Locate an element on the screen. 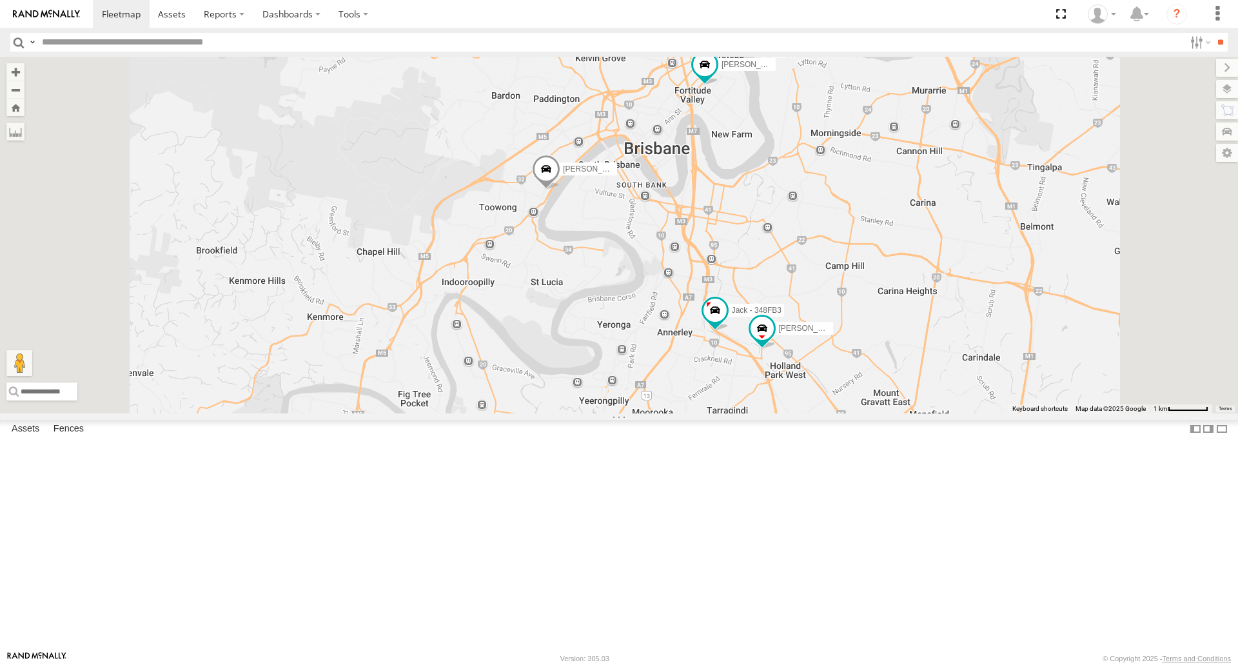 The width and height of the screenshot is (1238, 665). div: Marco DiBenedetto is located at coordinates (1102, 14).